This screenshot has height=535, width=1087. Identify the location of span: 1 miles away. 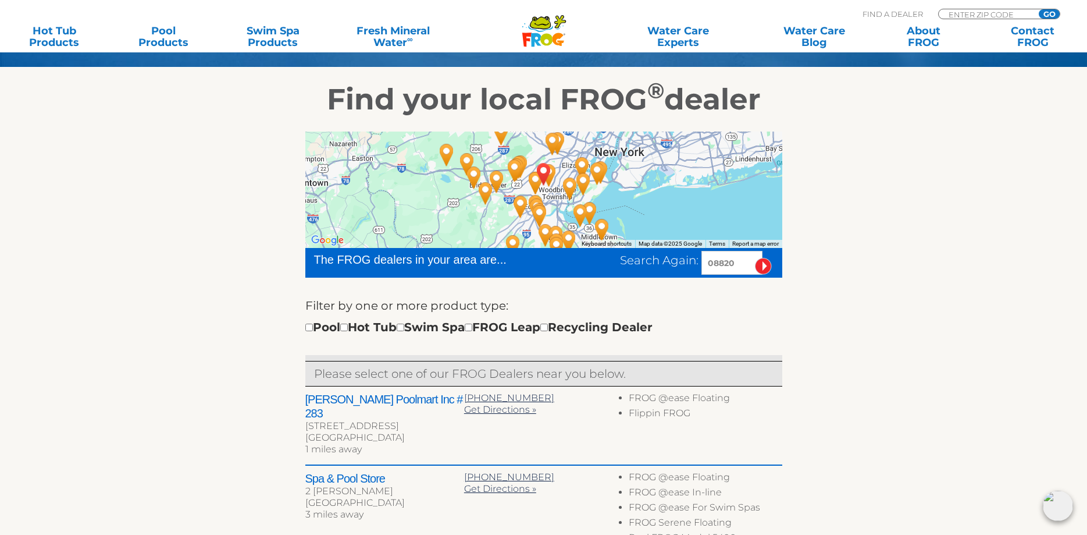
(333, 449).